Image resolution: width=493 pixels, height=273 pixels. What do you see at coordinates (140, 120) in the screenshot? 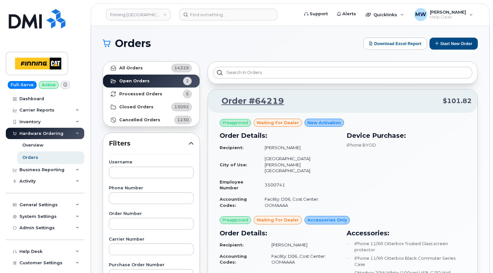
I see `strong: Cancelled Orders` at bounding box center [140, 120].